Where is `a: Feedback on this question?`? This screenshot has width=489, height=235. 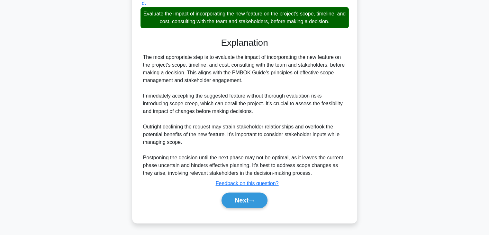
a: Feedback on this question? is located at coordinates (247, 183).